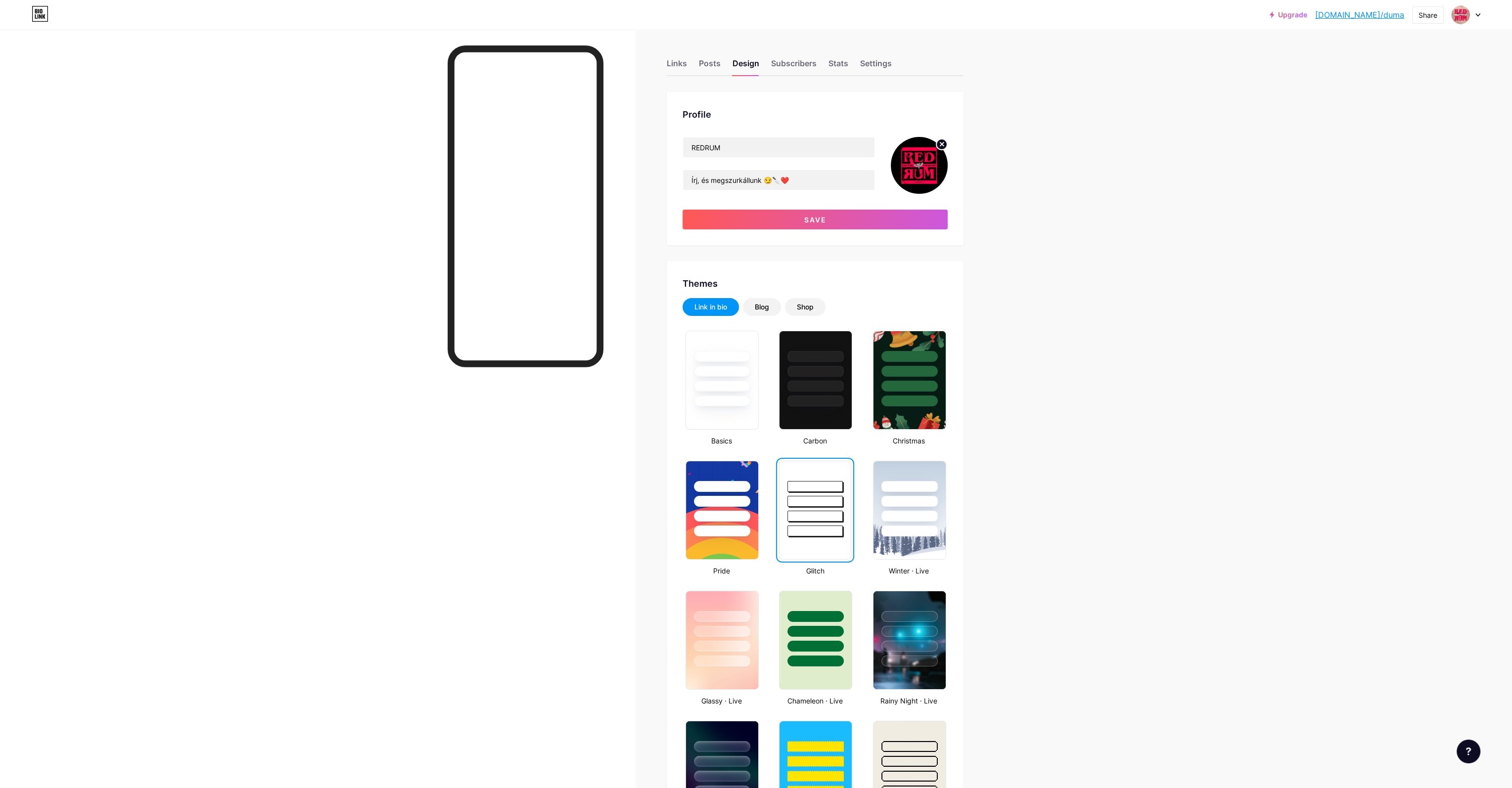 The width and height of the screenshot is (1512, 788). What do you see at coordinates (779, 180) in the screenshot?
I see `input: Bio` at bounding box center [779, 180].